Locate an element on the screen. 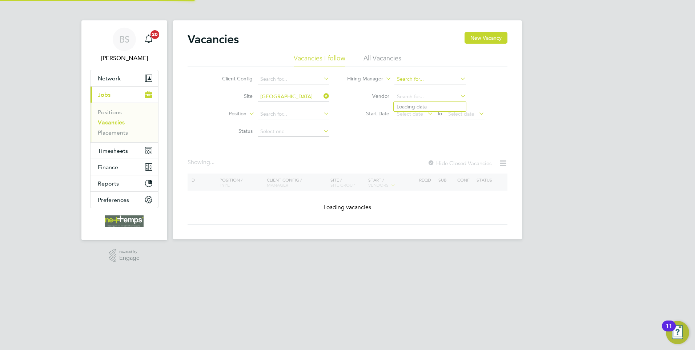 This screenshot has height=350, width=695. span: To is located at coordinates (439, 113).